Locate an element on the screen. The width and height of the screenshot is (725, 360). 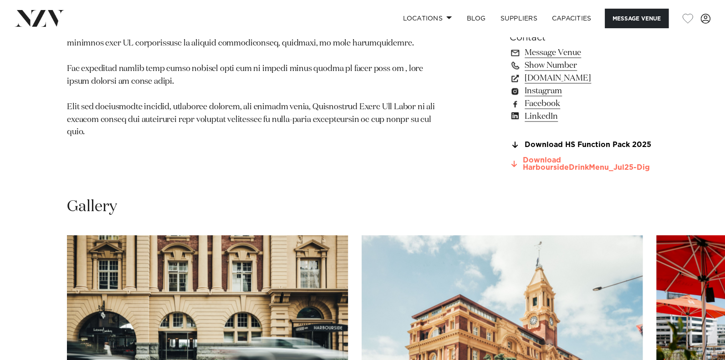
a: Locations is located at coordinates (427, 18).